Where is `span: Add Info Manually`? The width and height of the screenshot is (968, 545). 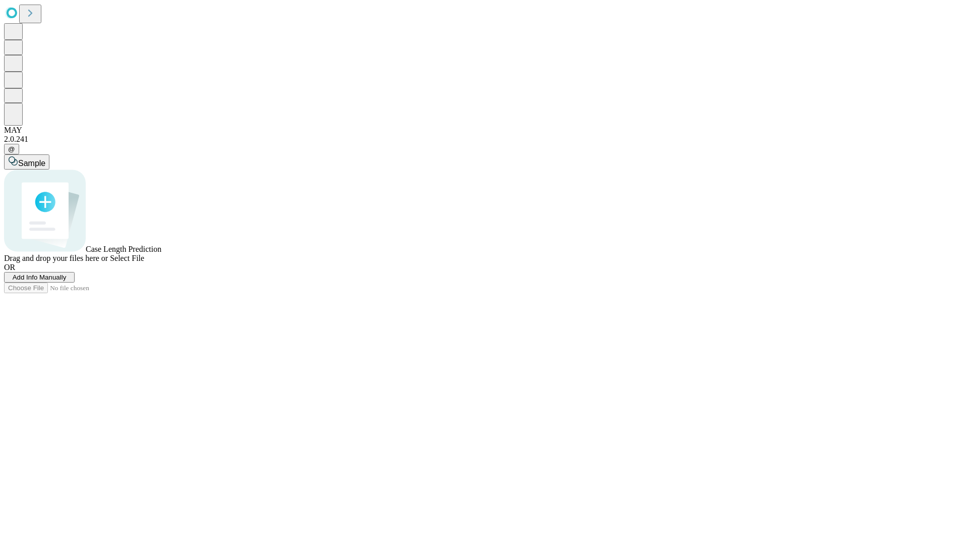 span: Add Info Manually is located at coordinates (39, 277).